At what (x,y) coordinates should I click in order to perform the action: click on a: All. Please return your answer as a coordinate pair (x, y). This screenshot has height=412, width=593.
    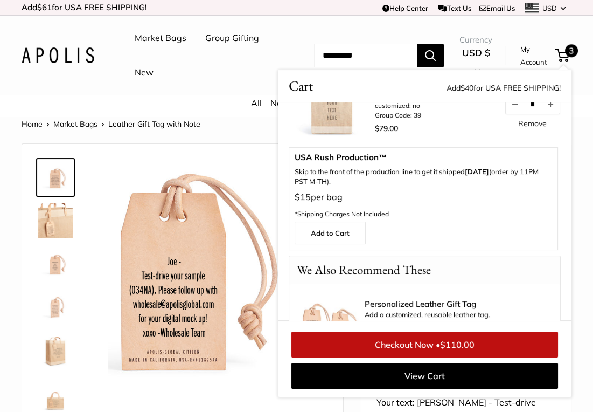
    Looking at the image, I should click on (257, 103).